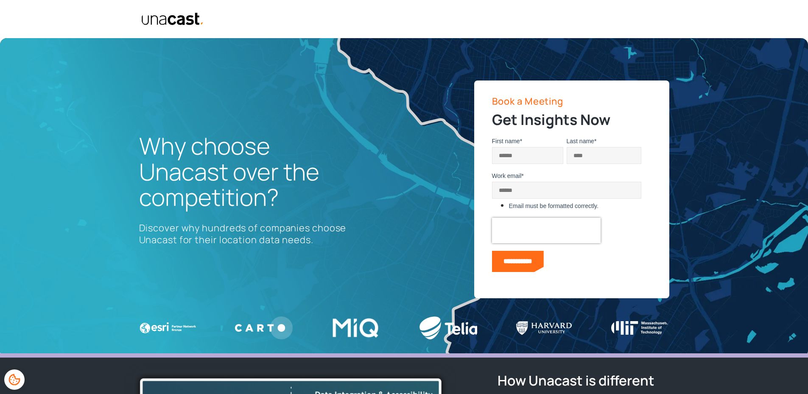  What do you see at coordinates (586, 381) in the screenshot?
I see `h2: How Unacast is different` at bounding box center [586, 381].